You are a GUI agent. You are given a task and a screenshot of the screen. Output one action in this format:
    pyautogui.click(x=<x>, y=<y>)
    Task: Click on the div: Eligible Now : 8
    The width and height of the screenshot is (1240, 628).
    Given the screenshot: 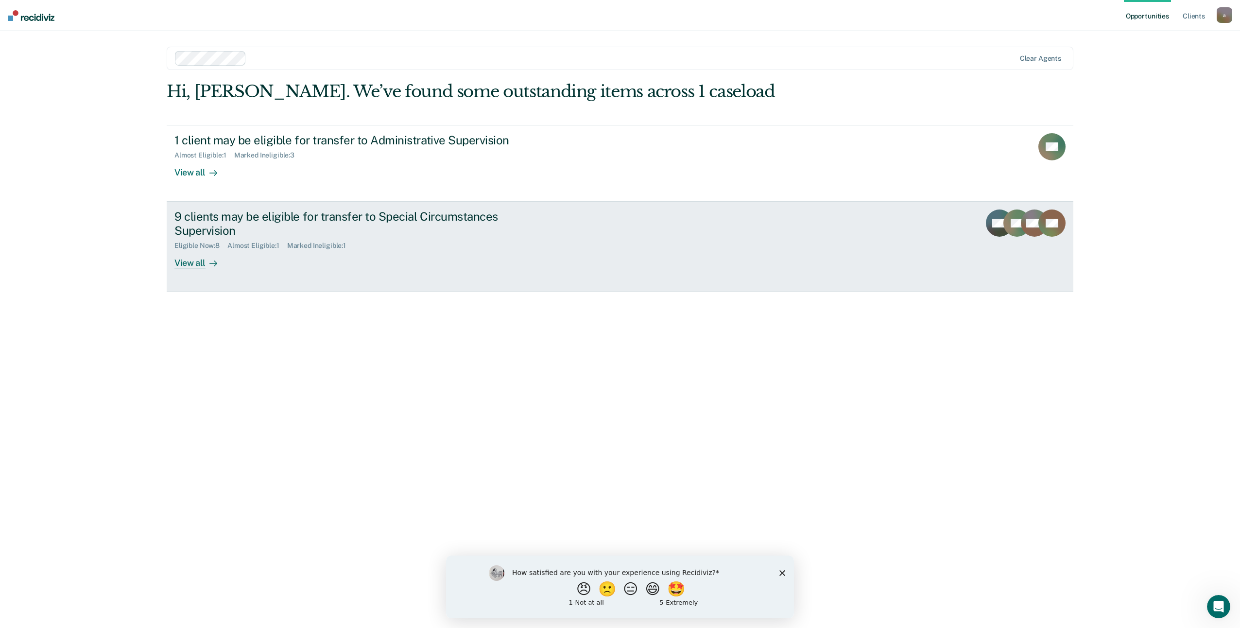 What is the action you would take?
    pyautogui.click(x=201, y=245)
    